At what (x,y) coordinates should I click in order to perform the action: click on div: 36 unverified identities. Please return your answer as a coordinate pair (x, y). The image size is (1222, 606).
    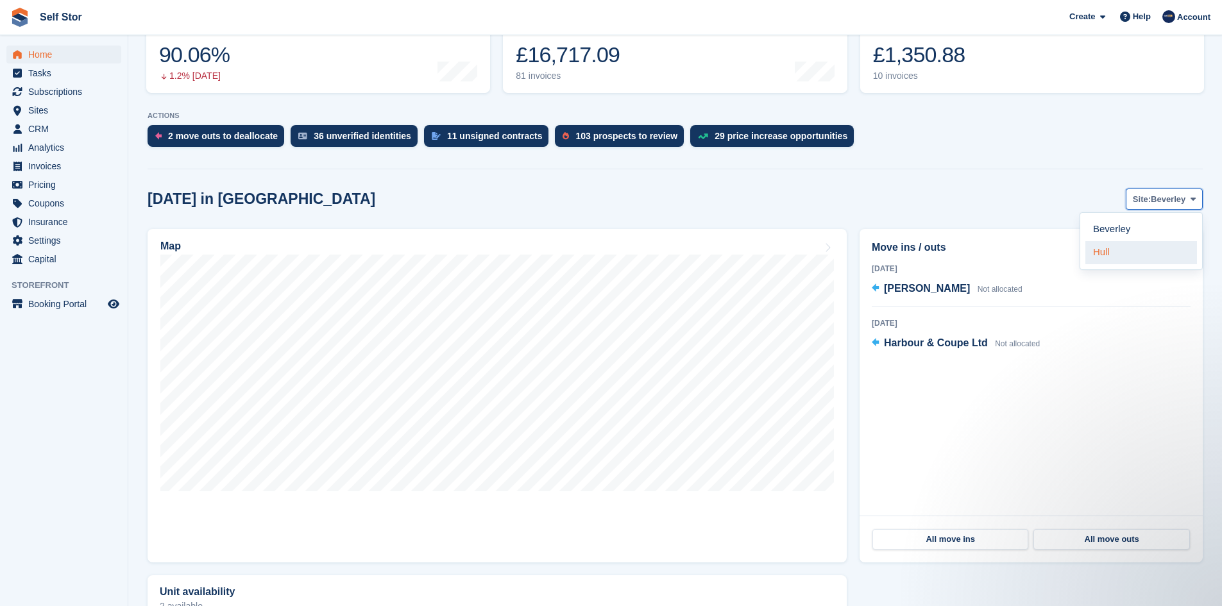
    Looking at the image, I should click on (362, 136).